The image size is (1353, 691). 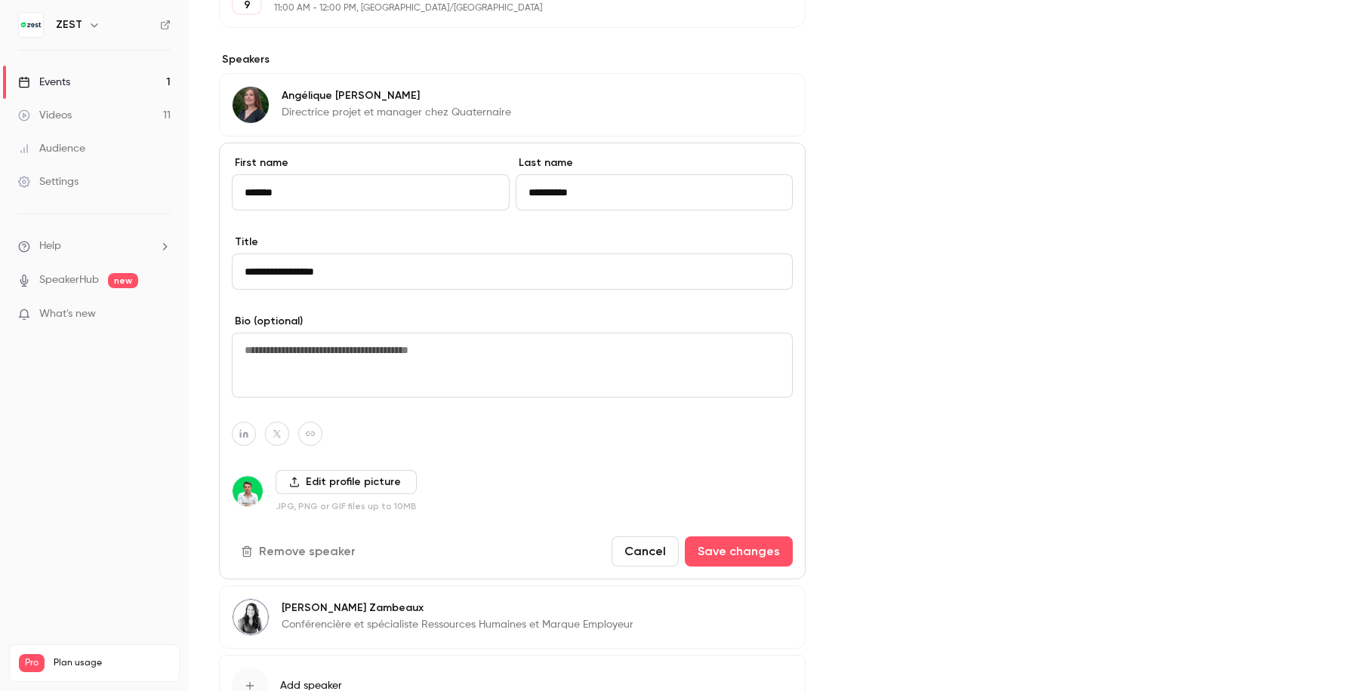 What do you see at coordinates (50, 246) in the screenshot?
I see `span: Help` at bounding box center [50, 246].